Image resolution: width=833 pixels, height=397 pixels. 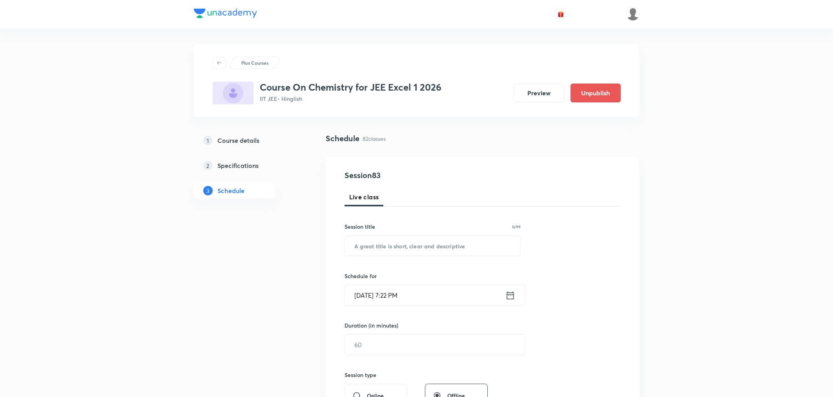 I want to click on input: 60, so click(x=435, y=344).